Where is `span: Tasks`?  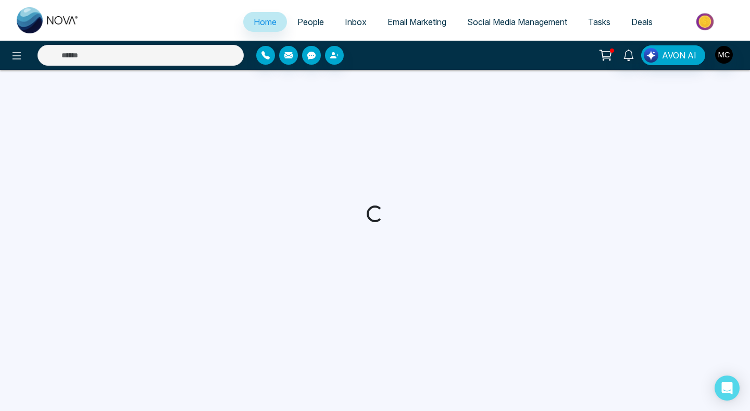
span: Tasks is located at coordinates (599, 22).